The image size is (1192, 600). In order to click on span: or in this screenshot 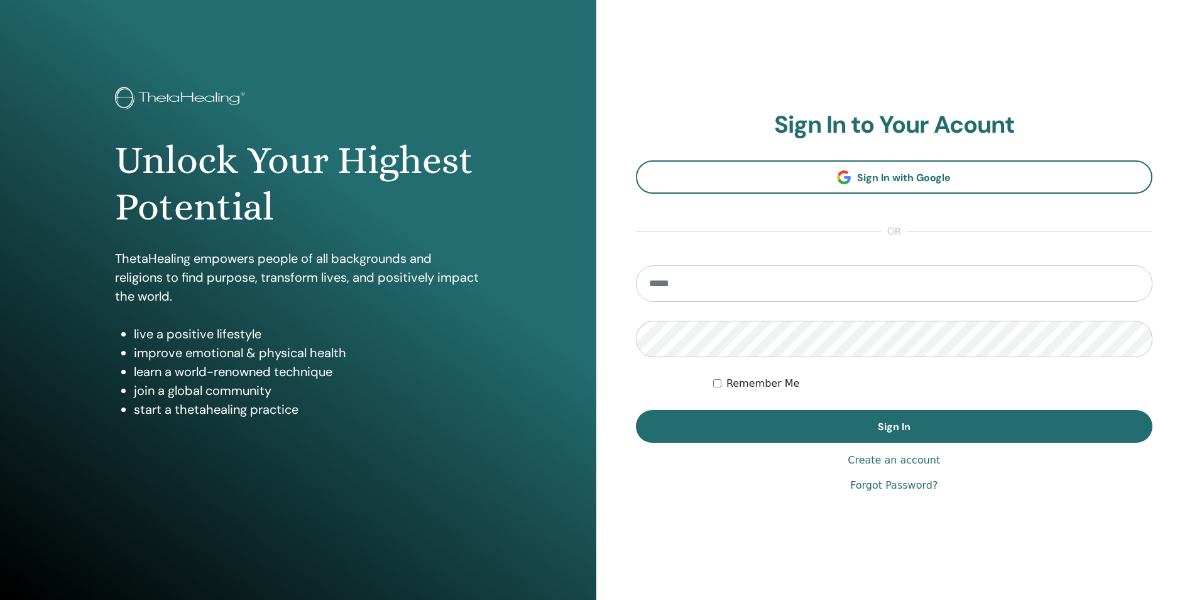, I will do `click(894, 231)`.